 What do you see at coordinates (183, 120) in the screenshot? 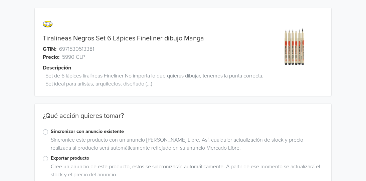
I see `div: ¿Qué acción quieres tomar?` at bounding box center [183, 120].